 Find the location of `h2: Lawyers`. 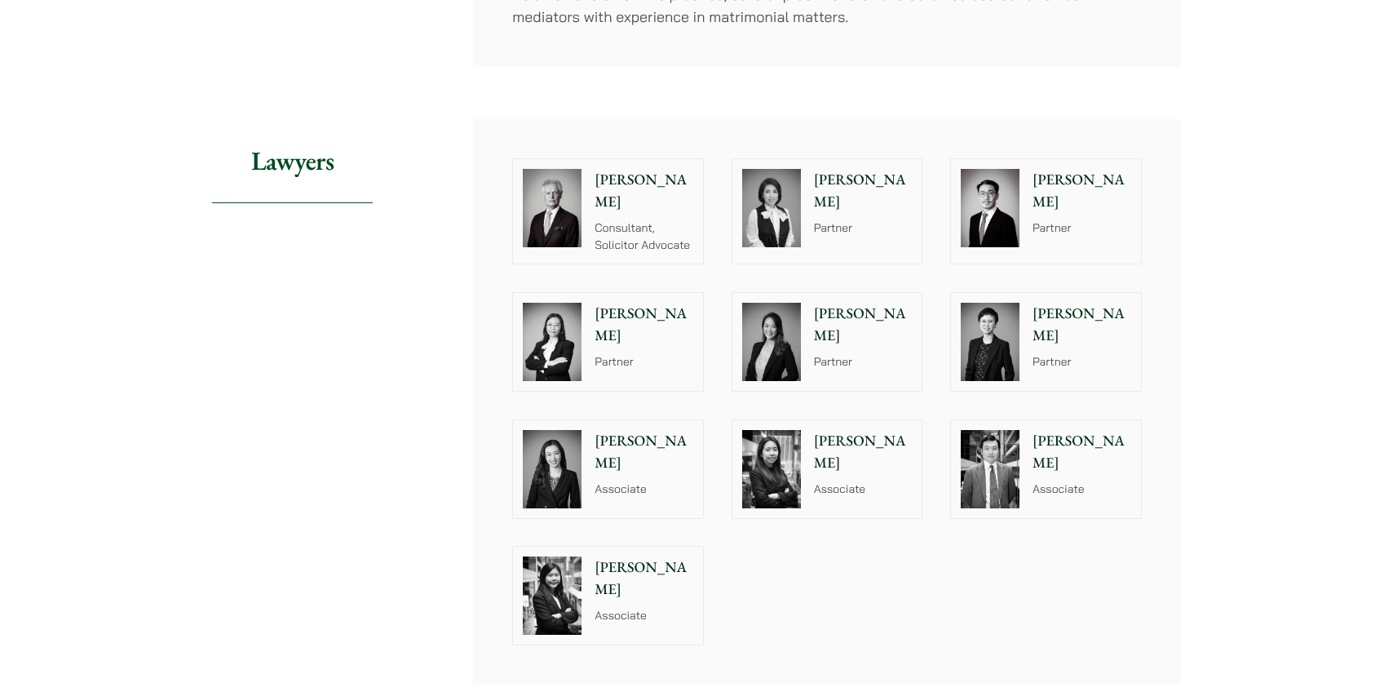

h2: Lawyers is located at coordinates (292, 161).